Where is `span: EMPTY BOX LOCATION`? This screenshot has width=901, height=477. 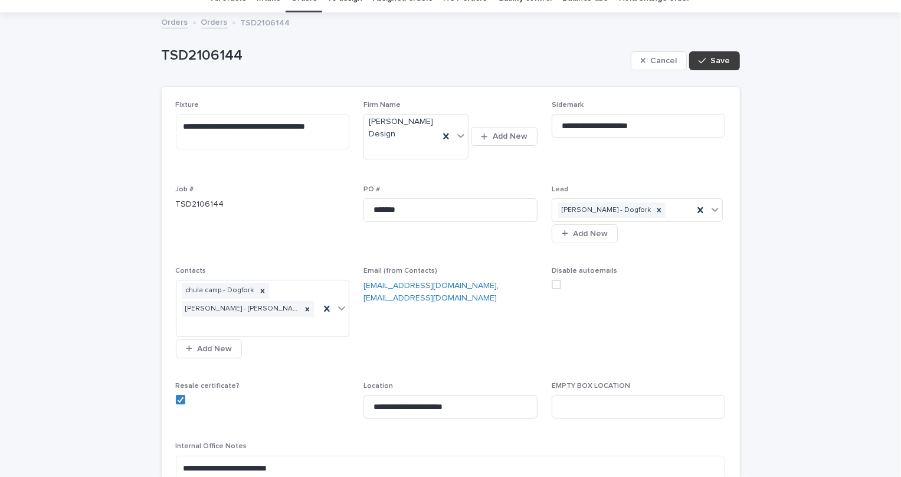 span: EMPTY BOX LOCATION is located at coordinates (591, 386).